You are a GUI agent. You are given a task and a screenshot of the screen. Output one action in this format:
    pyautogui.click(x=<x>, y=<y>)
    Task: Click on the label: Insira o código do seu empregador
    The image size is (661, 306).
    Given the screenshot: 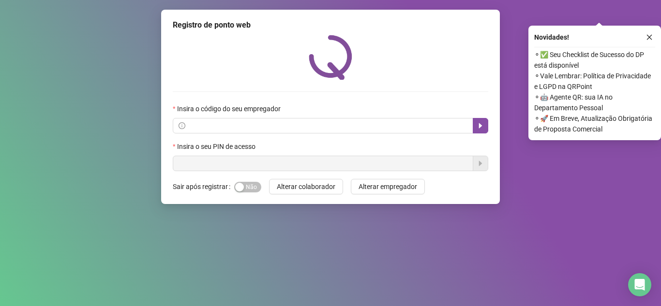 What is the action you would take?
    pyautogui.click(x=230, y=109)
    